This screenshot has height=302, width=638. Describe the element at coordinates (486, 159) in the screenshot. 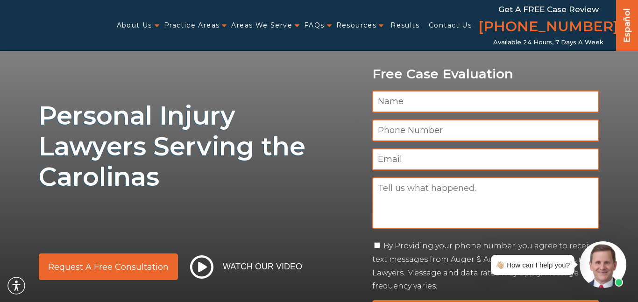

I see `input: Email` at that location.